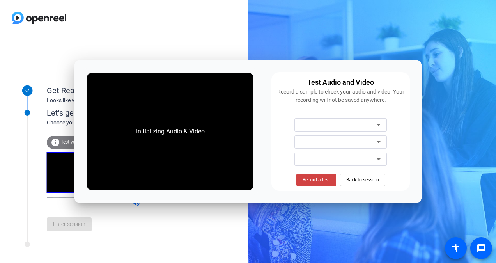  I want to click on span: Record a test, so click(316, 180).